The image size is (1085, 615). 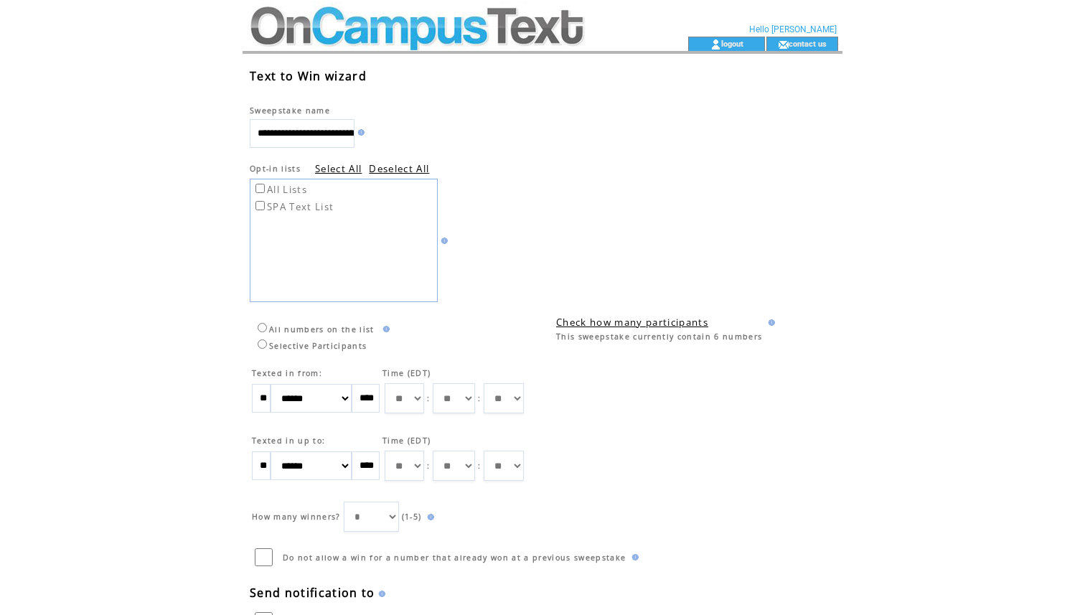 I want to click on label: All Lists, so click(x=280, y=189).